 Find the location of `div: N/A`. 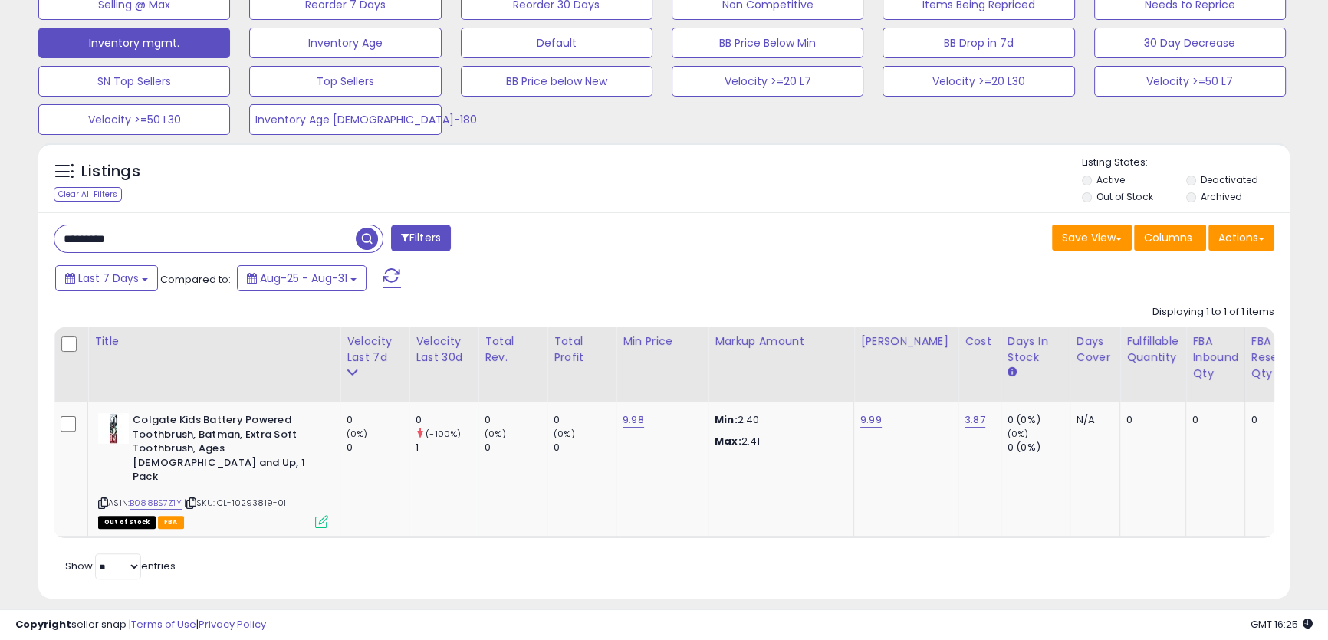

div: N/A is located at coordinates (1092, 420).